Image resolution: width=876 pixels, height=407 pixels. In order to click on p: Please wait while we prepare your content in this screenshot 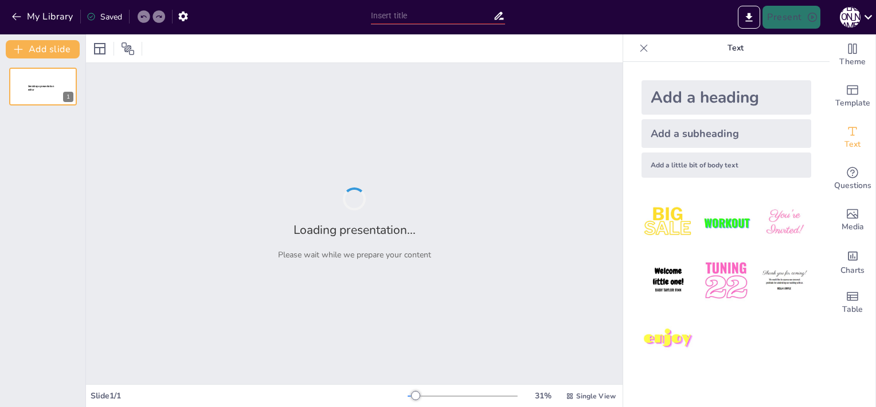, I will do `click(354, 254)`.